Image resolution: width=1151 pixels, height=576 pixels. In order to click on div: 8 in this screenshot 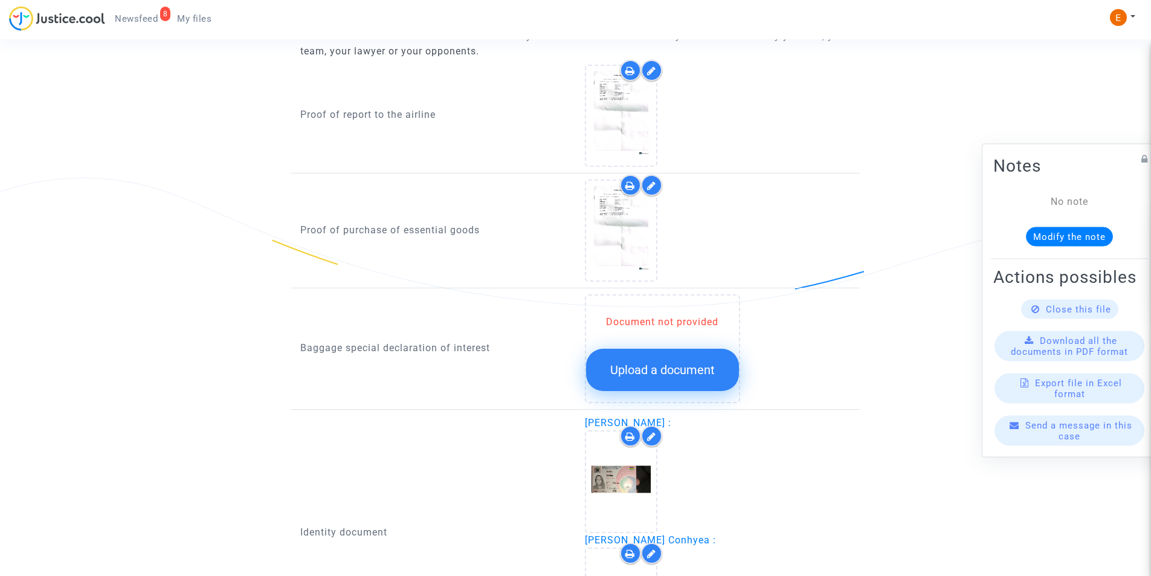, I will do `click(165, 14)`.